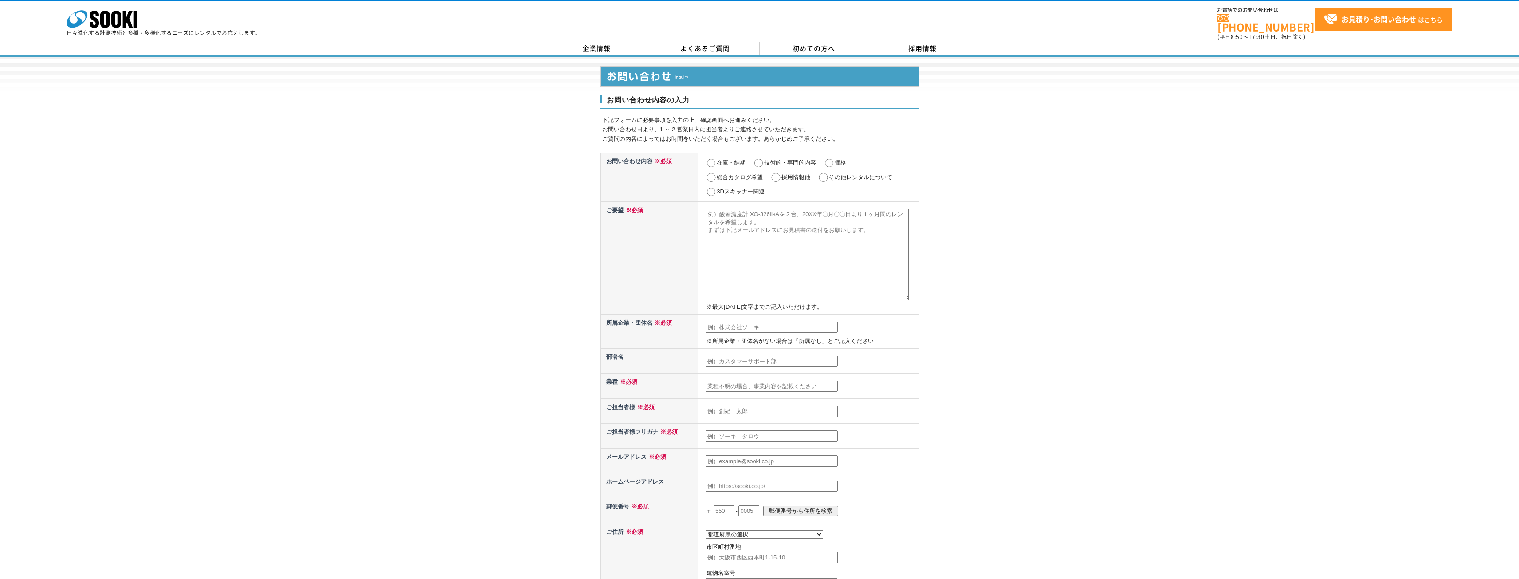  What do you see at coordinates (800, 510) in the screenshot?
I see `input: 郵便番号から住所を検索` at bounding box center [800, 510].